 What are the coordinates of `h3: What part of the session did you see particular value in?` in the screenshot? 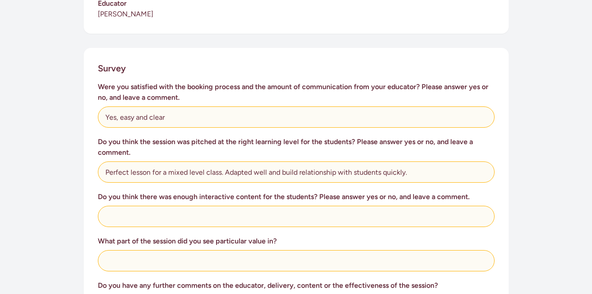 It's located at (296, 241).